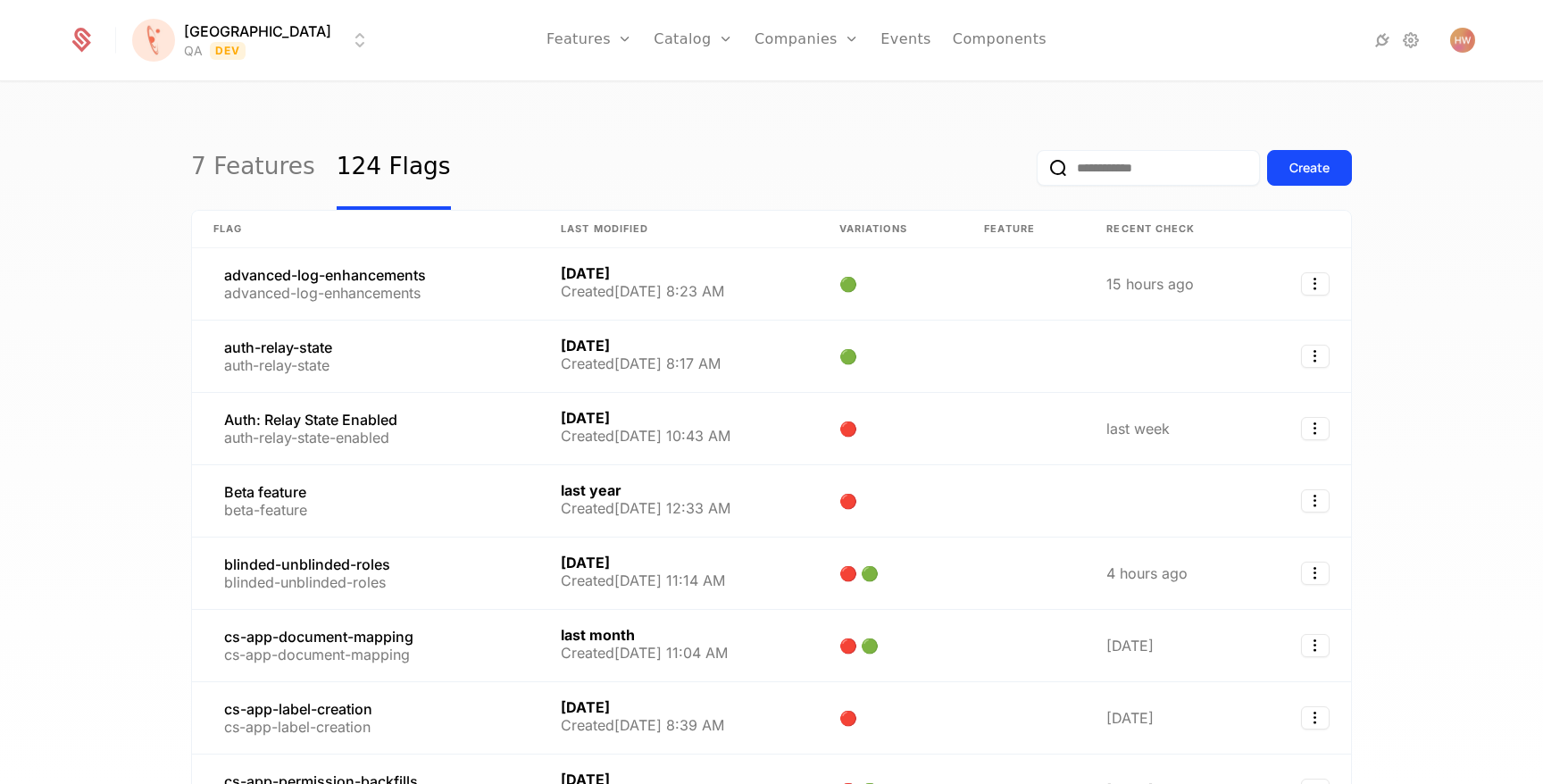 This screenshot has width=1543, height=784. I want to click on th: Recent check, so click(1170, 230).